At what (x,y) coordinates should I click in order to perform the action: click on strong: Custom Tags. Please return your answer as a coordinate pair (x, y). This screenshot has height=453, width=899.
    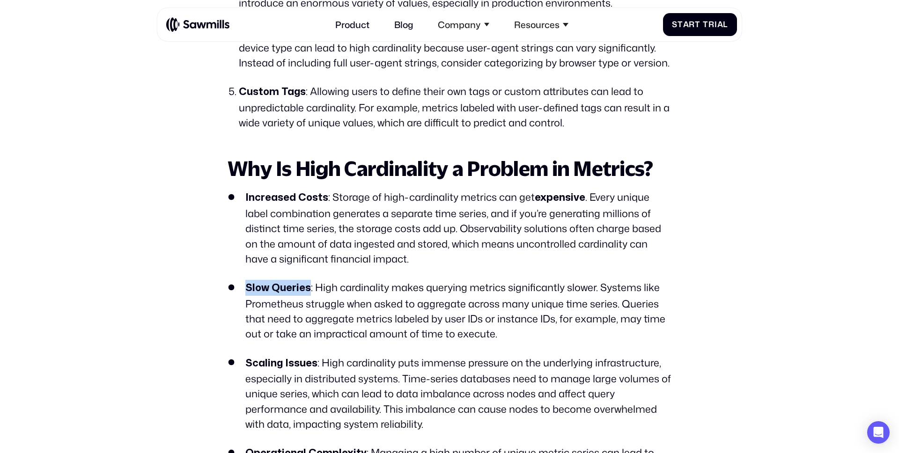
    Looking at the image, I should click on (272, 92).